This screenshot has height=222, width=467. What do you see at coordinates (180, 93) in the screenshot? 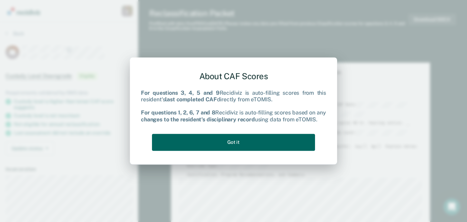
I see `b: For questions 3, 4, 5 and 9` at bounding box center [180, 93].